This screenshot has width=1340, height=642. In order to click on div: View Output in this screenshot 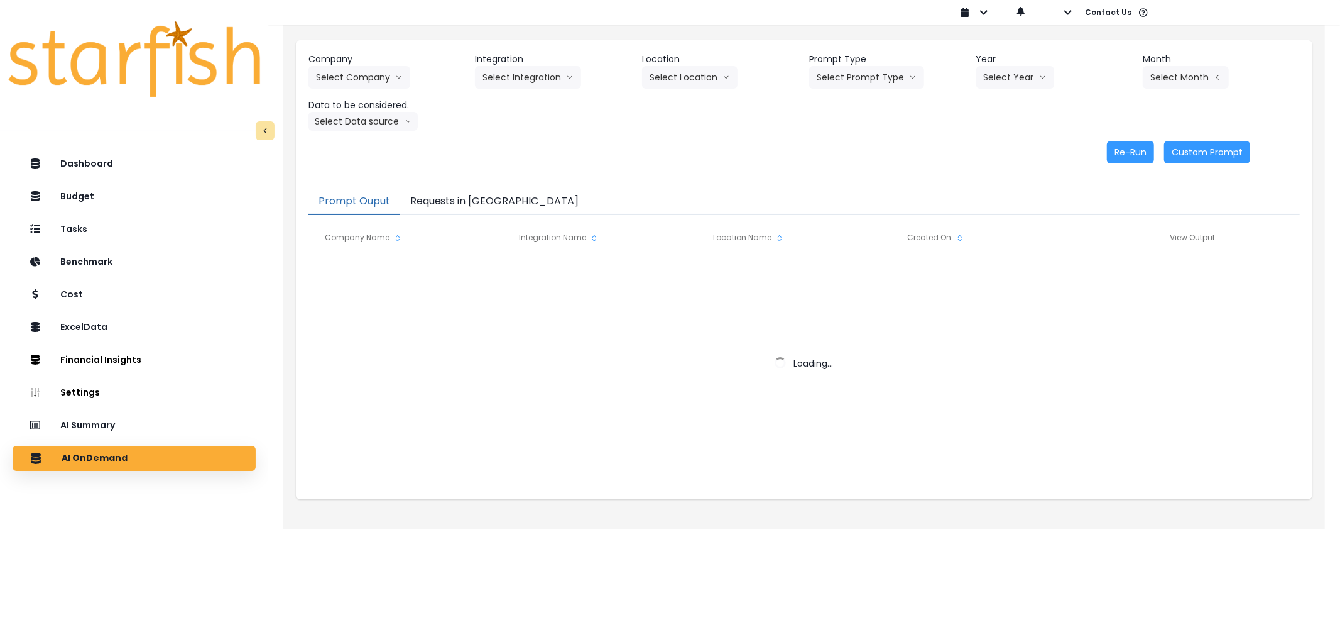, I will do `click(1193, 238)`.